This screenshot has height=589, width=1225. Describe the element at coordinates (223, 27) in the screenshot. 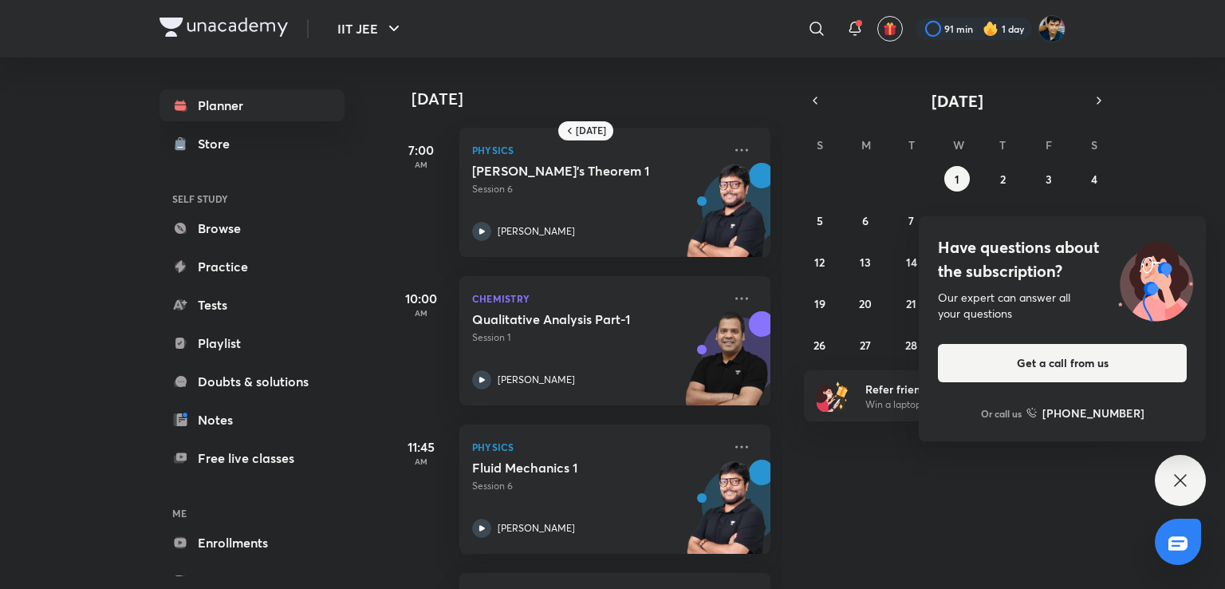

I see `img: Company Logo` at that location.